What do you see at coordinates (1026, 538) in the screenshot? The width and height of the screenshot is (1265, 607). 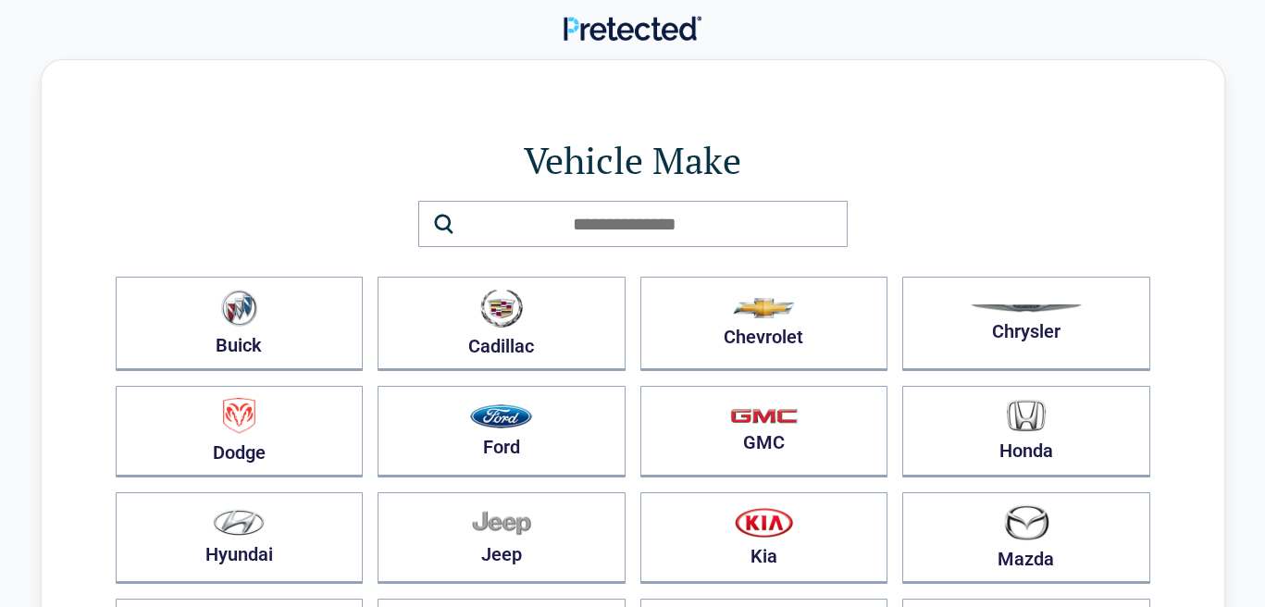 I see `button: Mazda` at bounding box center [1026, 538].